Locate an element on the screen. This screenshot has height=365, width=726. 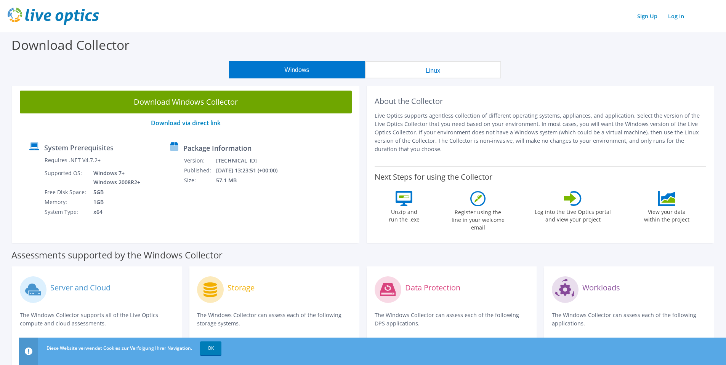
button: Windows is located at coordinates (297, 70).